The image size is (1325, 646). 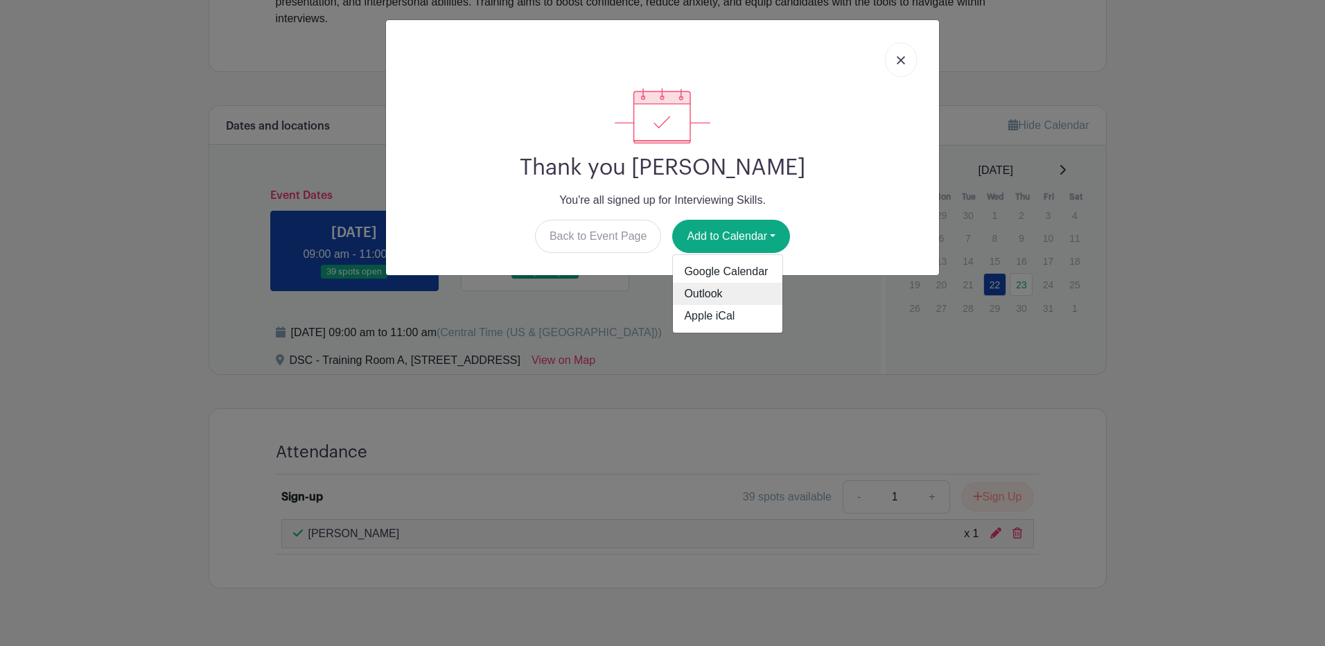 I want to click on img: signup_complete-c468d5dda3e2740ee63a24cb0ba0d3ce5d8a4ecd24259e683200fb1569d990c8.svg, so click(x=662, y=116).